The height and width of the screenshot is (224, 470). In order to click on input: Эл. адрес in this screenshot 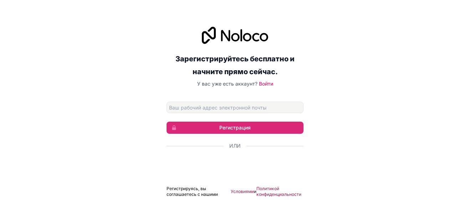, I will do `click(235, 107)`.